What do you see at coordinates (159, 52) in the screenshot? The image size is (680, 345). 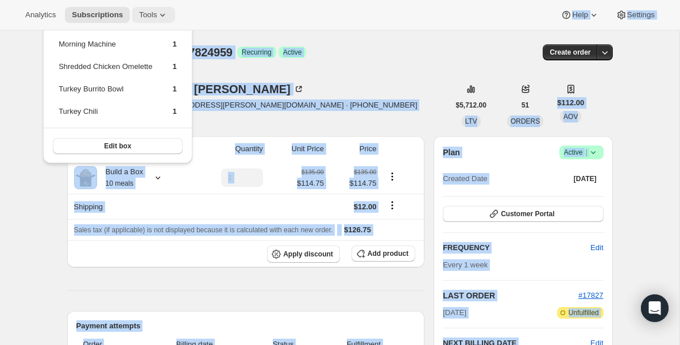 I see `span: Subscription #28577824959` at bounding box center [159, 52].